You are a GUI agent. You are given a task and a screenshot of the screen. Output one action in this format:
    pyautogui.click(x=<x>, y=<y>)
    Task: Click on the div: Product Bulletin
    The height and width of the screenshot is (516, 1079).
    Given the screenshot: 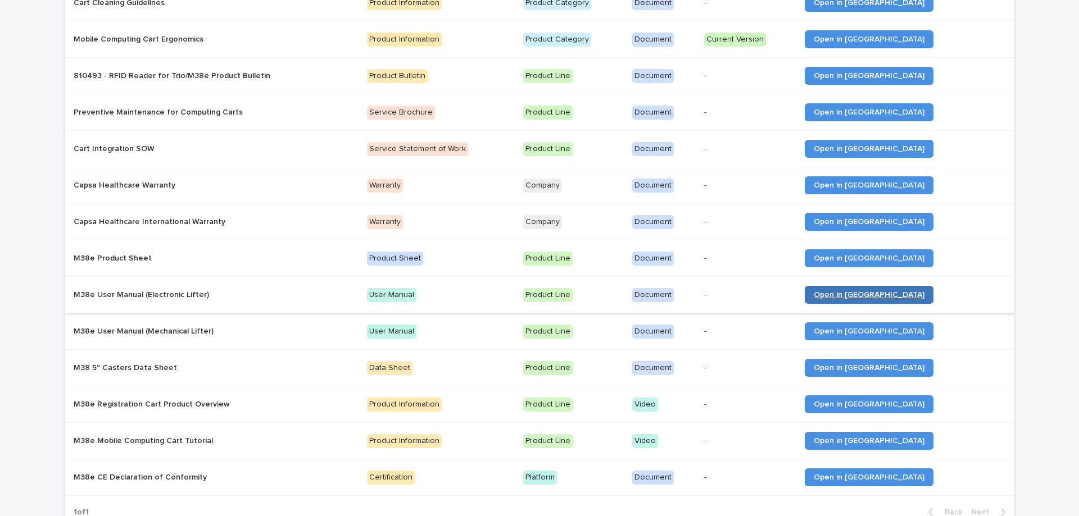 What is the action you would take?
    pyautogui.click(x=397, y=76)
    